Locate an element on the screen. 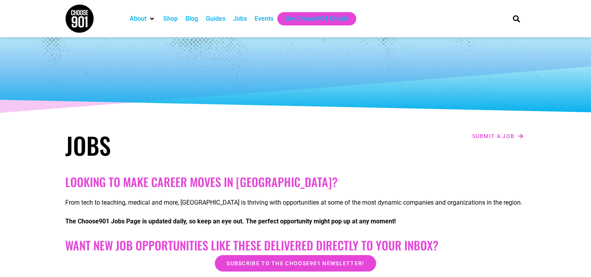 The image size is (591, 277). a: Get Choose901 Emails is located at coordinates (317, 19).